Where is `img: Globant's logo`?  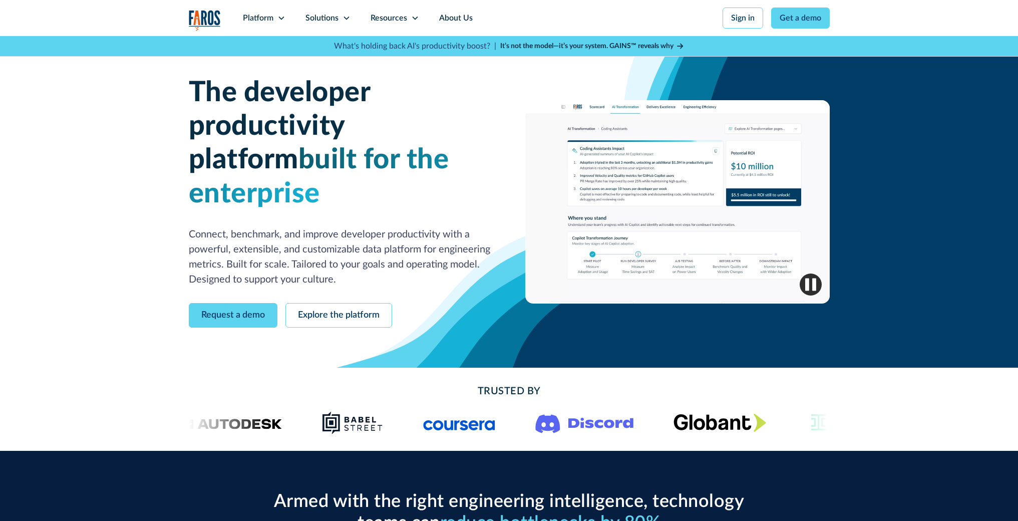 img: Globant's logo is located at coordinates (720, 422).